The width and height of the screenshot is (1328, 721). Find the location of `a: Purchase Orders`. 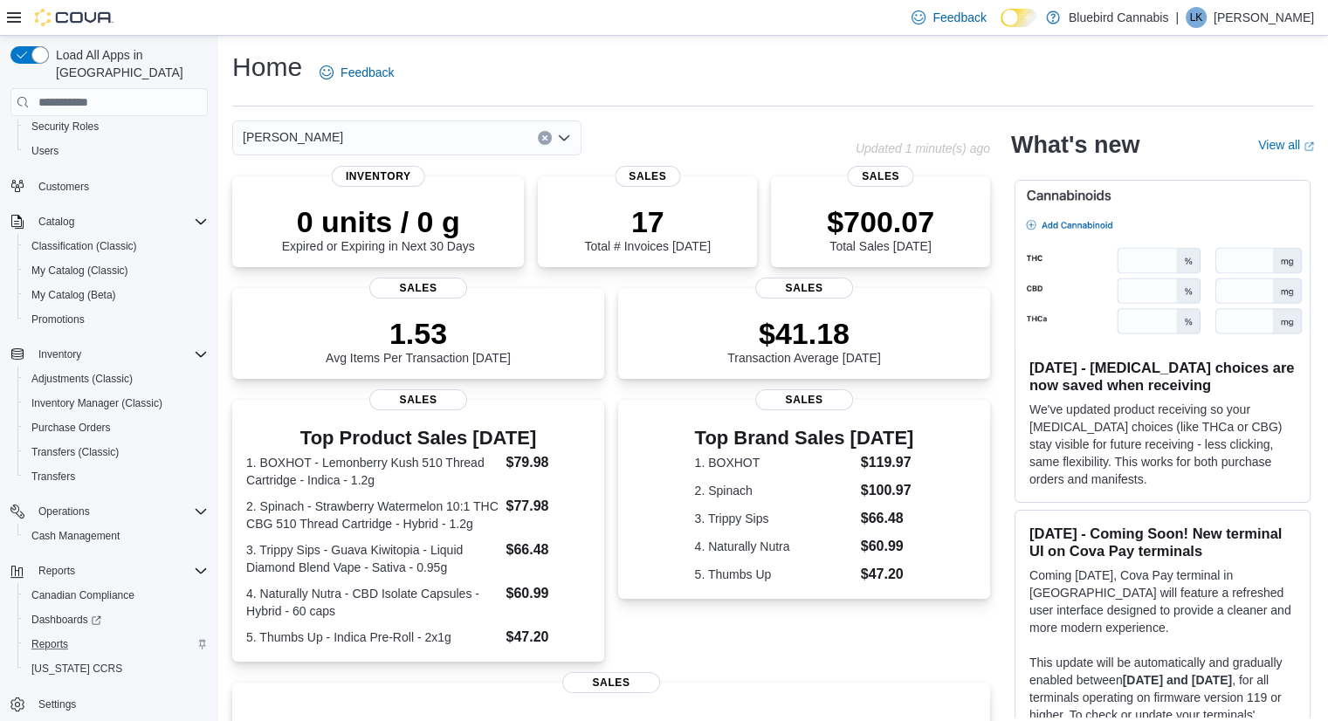

a: Purchase Orders is located at coordinates (71, 428).